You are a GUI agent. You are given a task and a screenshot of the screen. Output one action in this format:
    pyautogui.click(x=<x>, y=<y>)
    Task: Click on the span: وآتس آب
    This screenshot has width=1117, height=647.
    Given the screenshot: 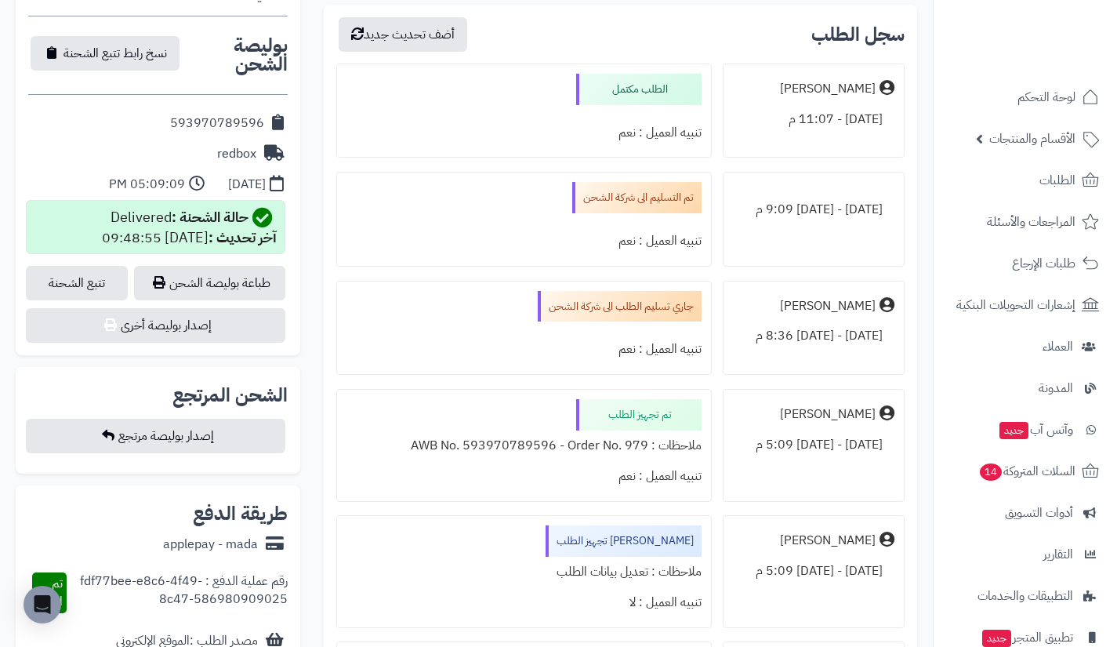 What is the action you would take?
    pyautogui.click(x=1036, y=430)
    